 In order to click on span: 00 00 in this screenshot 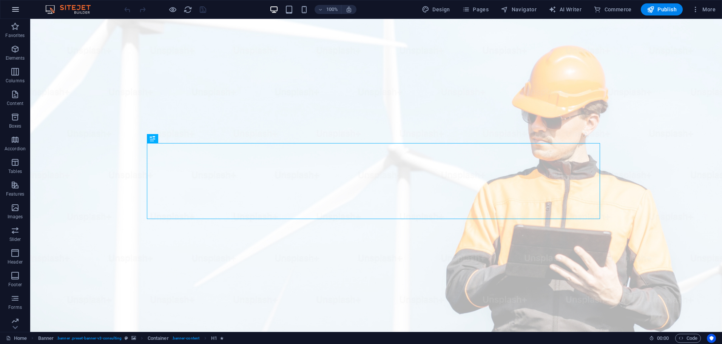, I will do `click(663, 339)`.